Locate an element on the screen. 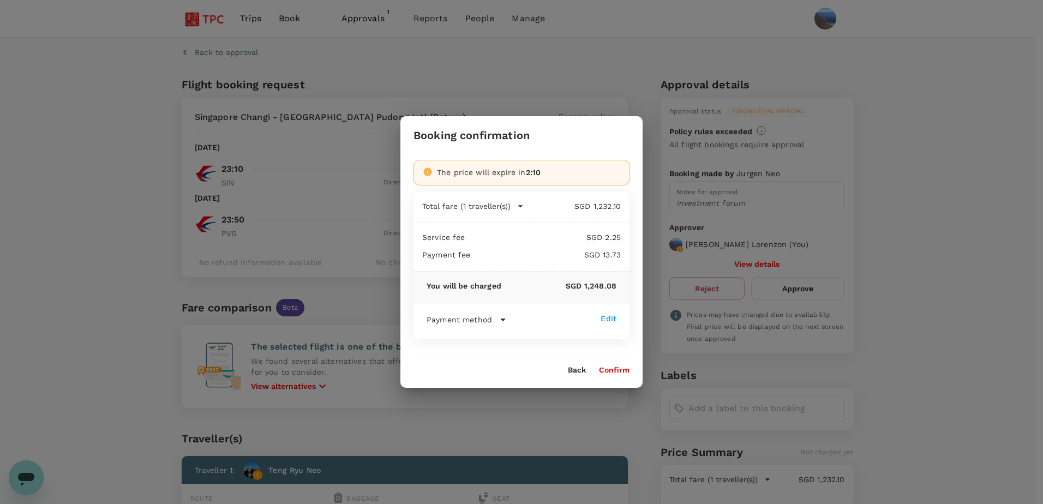 The image size is (1043, 504). p: Service fee is located at coordinates (444, 237).